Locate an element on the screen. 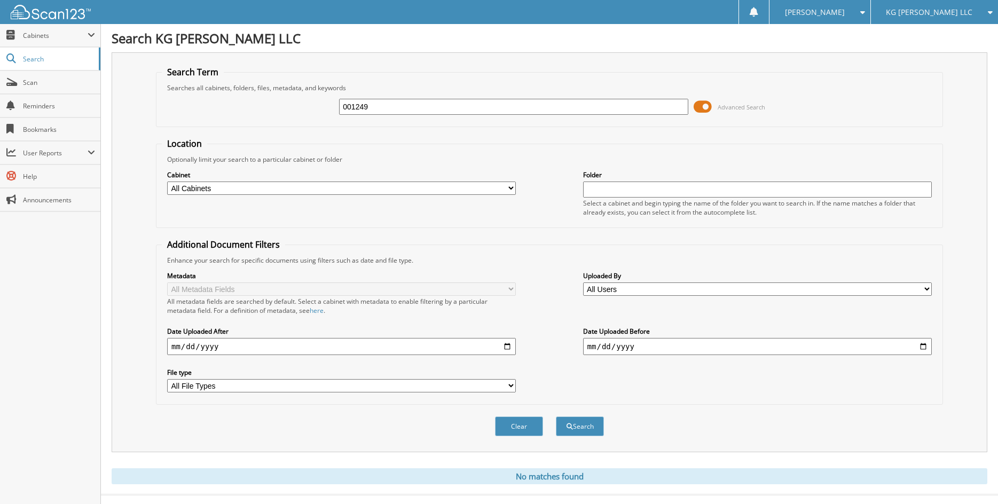 The image size is (998, 504). label: File type is located at coordinates (341, 372).